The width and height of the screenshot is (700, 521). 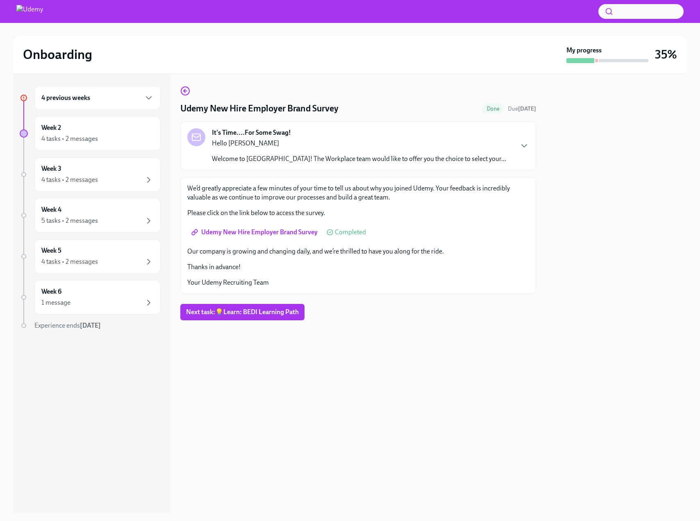 I want to click on div: 5 tasks • 2 messages, so click(x=70, y=221).